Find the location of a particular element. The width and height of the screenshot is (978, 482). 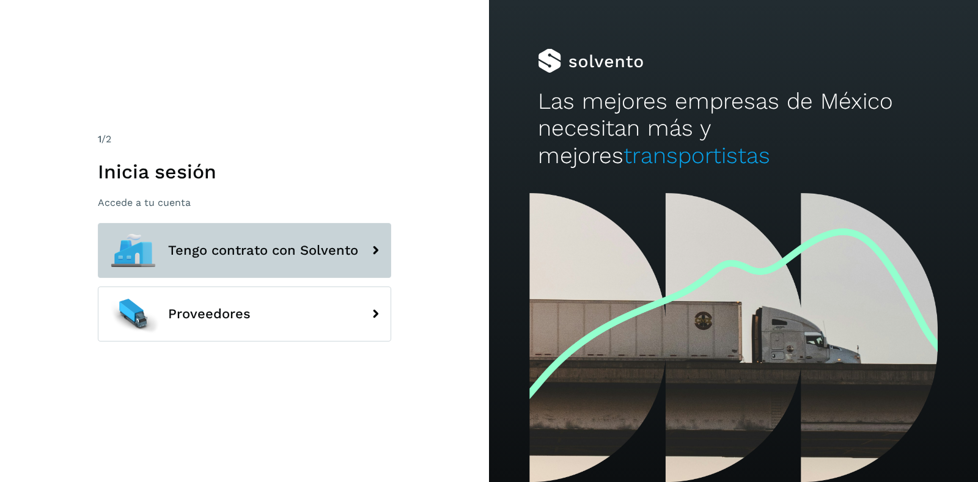

p: Accede a tu cuenta is located at coordinates (244, 202).